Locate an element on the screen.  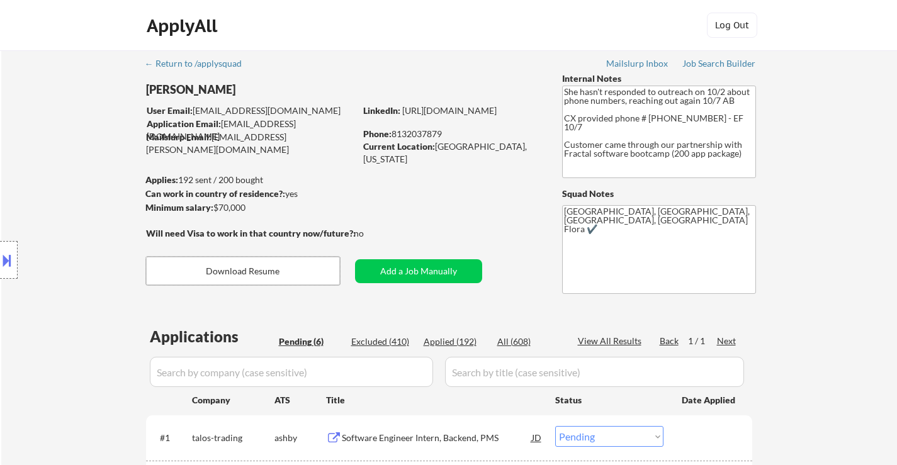
div: Excluded (410) is located at coordinates (383, 342).